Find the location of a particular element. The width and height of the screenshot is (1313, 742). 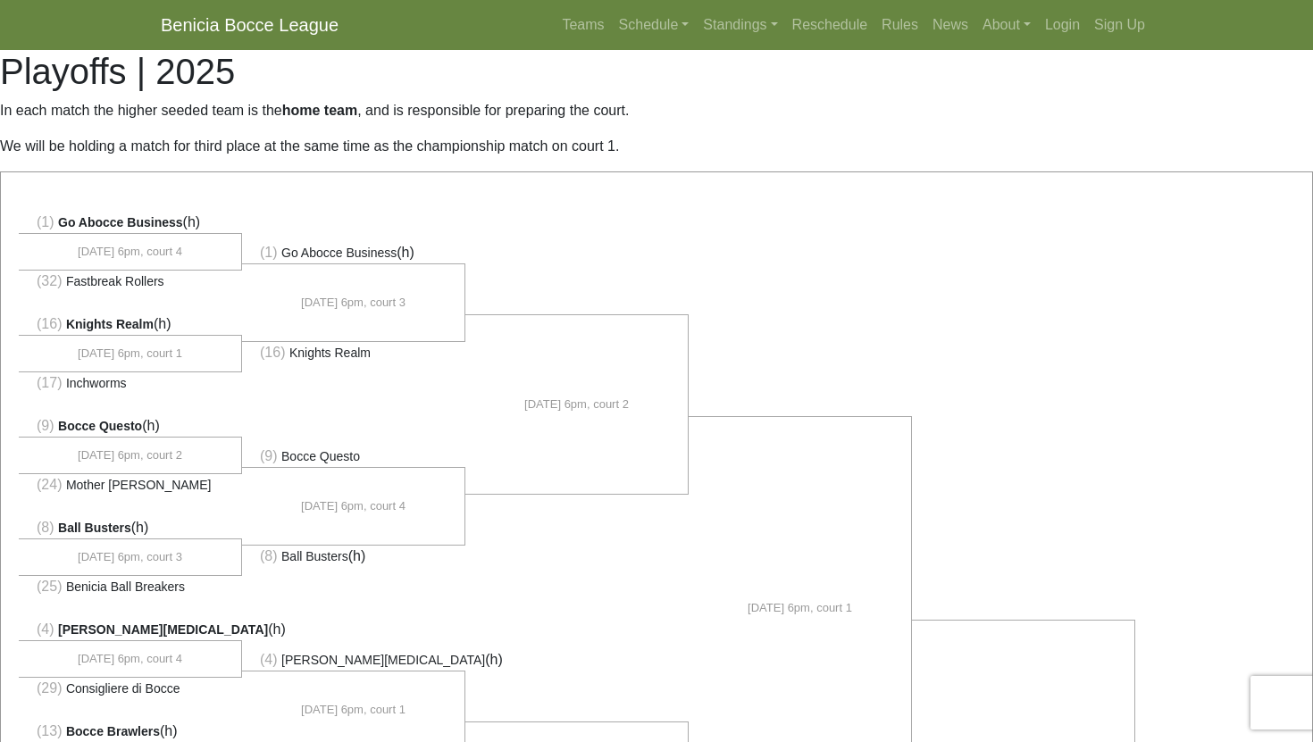

span: (25) is located at coordinates (49, 586).